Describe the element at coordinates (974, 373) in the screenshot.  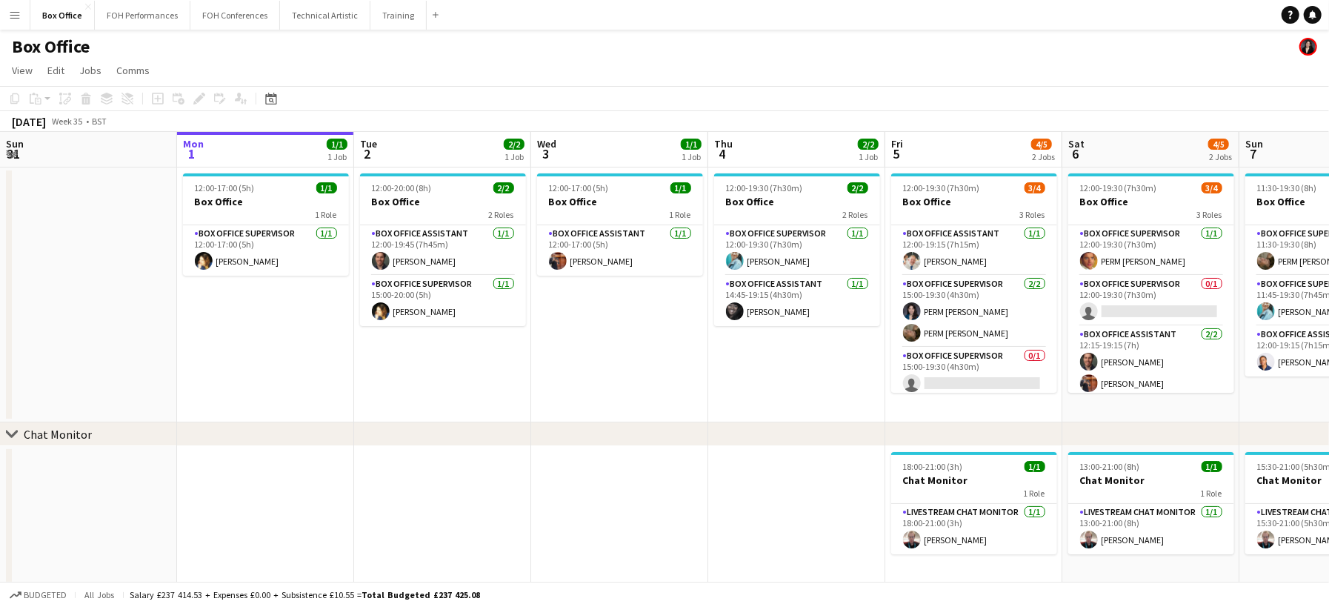
I see `app-card-role: Box Office Supervisor0/115:00-19:30 (4h30m)` at that location.